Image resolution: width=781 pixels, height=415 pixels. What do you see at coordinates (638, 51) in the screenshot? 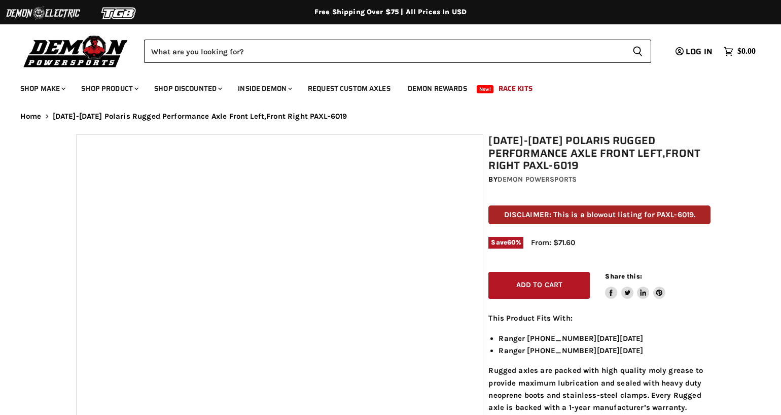
I see `button: Search` at bounding box center [638, 51].